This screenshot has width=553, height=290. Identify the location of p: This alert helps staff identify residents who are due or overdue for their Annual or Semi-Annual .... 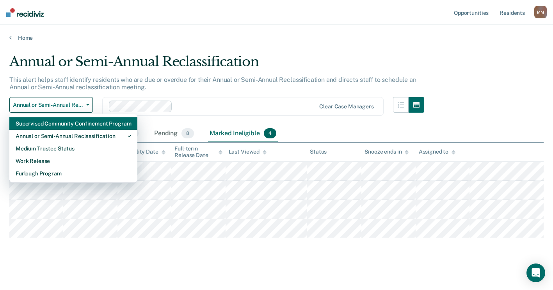
(213, 84).